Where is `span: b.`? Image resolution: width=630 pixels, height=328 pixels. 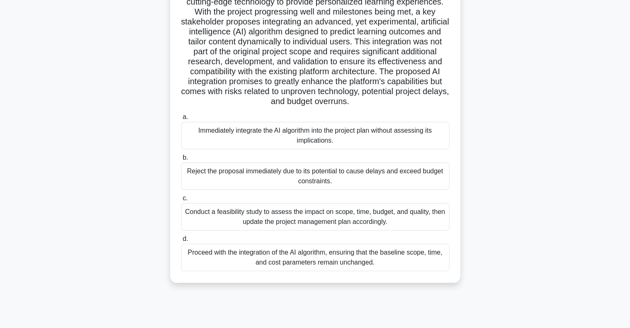
span: b. is located at coordinates (185, 157).